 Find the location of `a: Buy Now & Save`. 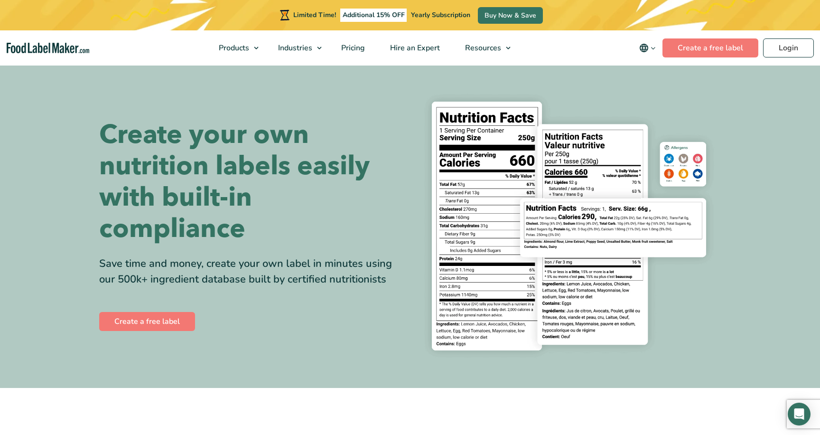

a: Buy Now & Save is located at coordinates (510, 15).